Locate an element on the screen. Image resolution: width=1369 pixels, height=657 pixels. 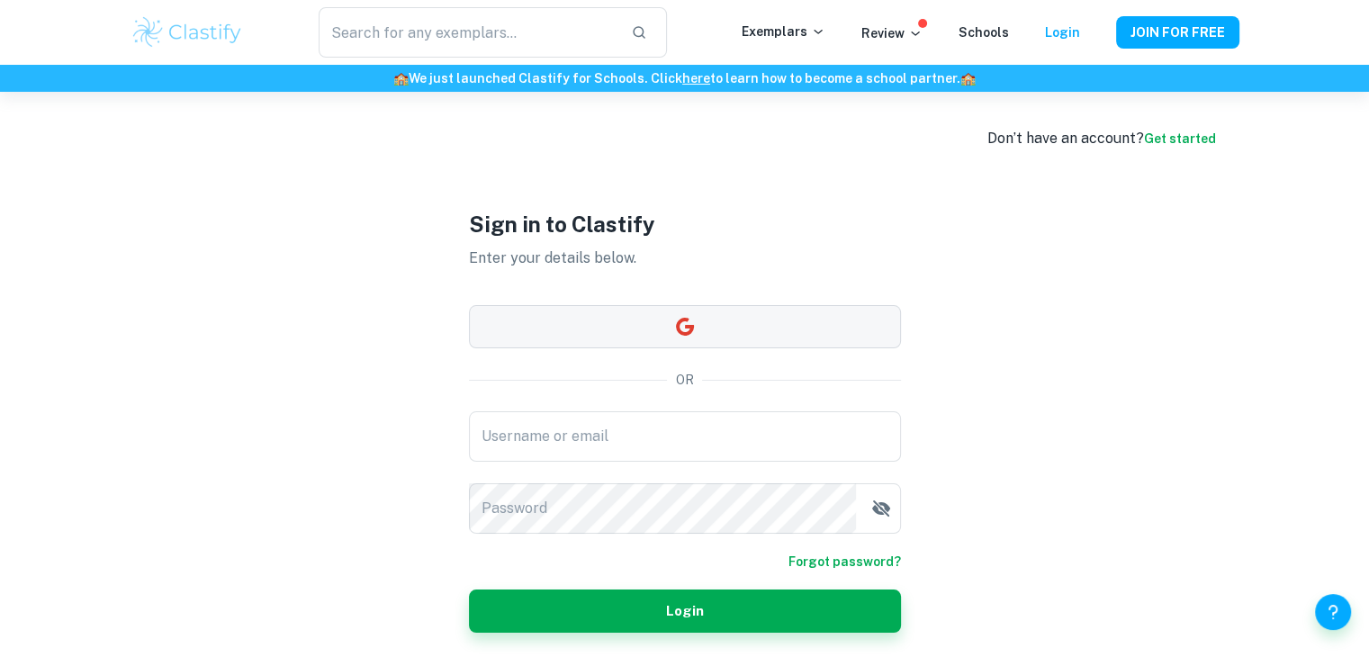
p: Exemplars is located at coordinates (783, 32).